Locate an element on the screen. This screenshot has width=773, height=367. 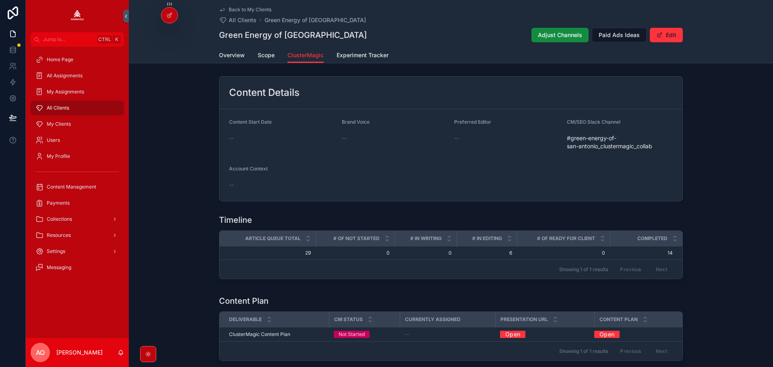
span: My Clients is located at coordinates (59, 124).